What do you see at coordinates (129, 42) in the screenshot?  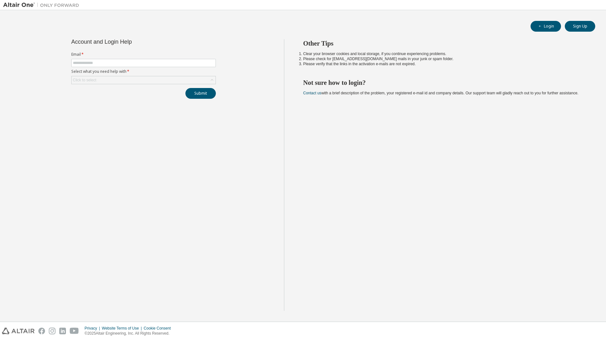 I see `div: Account and Login Help` at bounding box center [129, 42].